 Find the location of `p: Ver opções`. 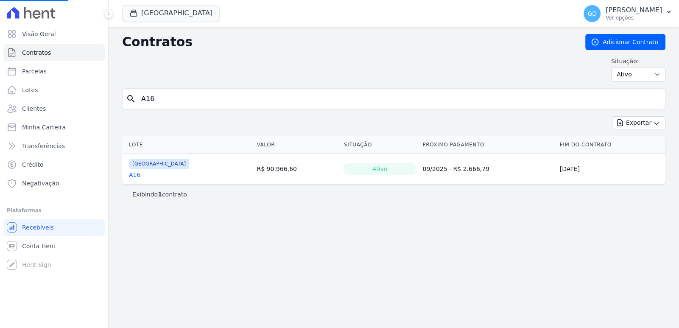

p: Ver opções is located at coordinates (633, 18).